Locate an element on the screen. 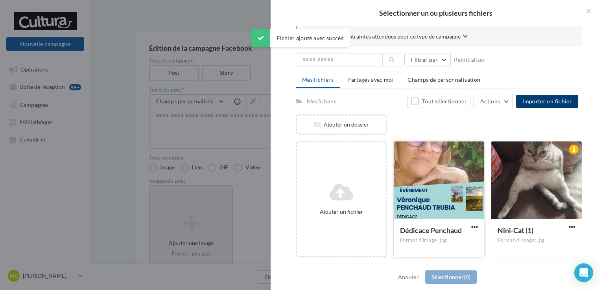 This screenshot has width=601, height=290. span: Partagés avec moi is located at coordinates (371, 79).